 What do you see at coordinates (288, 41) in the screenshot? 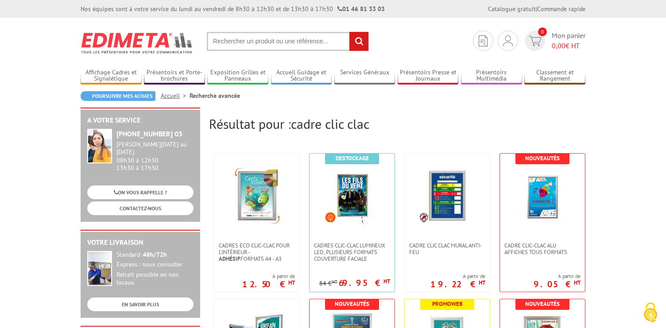
I see `input: Rechercher un produit ou une référence...` at bounding box center [288, 41].